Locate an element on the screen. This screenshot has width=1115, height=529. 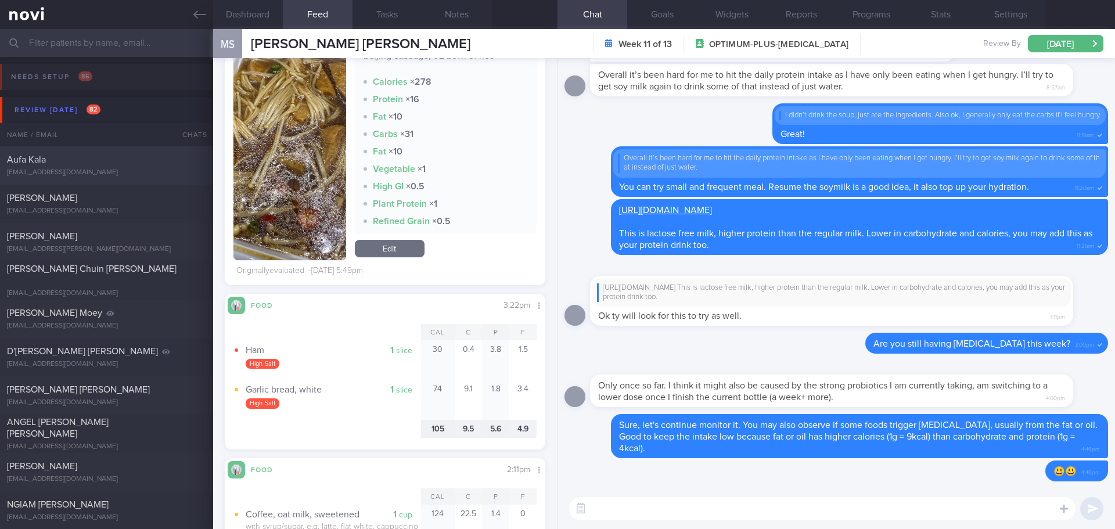
span: Ok ty will look for this to try as well. is located at coordinates (670, 316).